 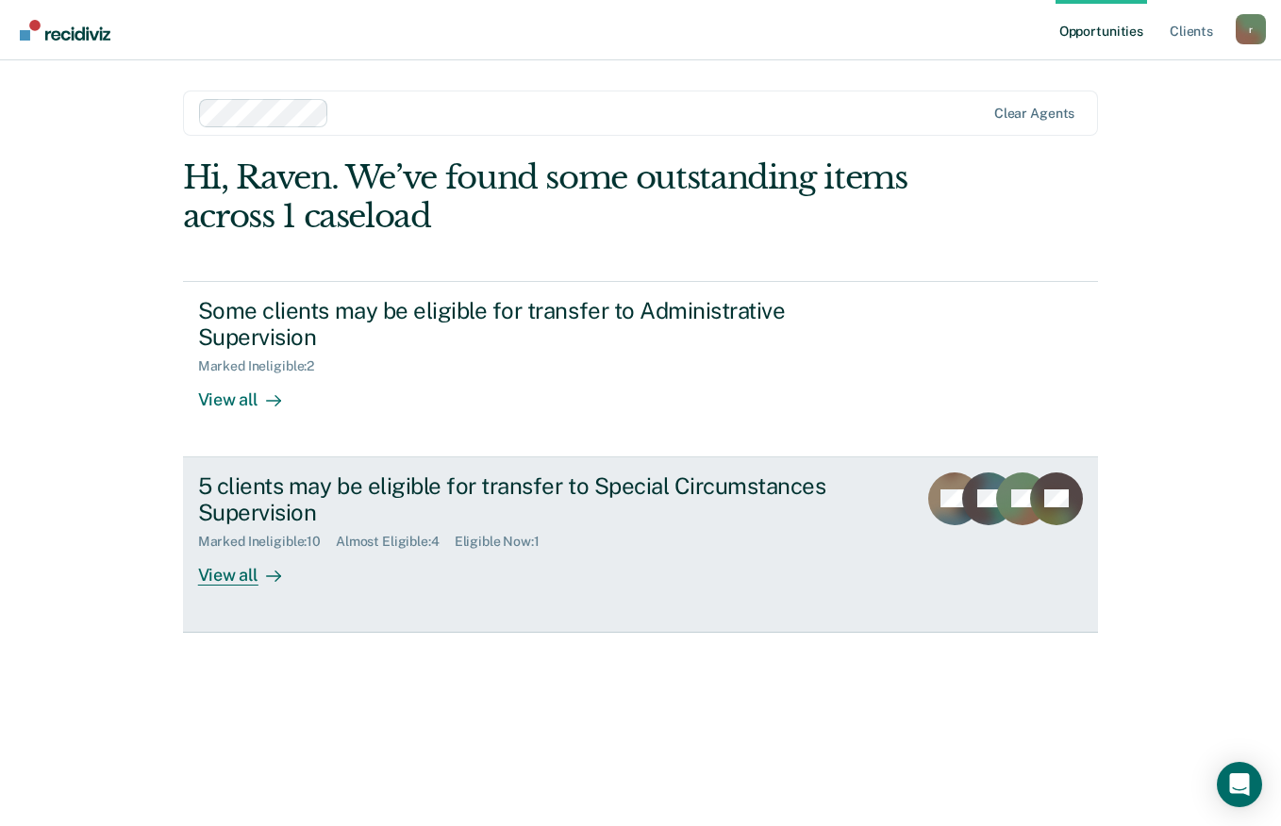 I want to click on div: Open Intercom Messenger, so click(x=1239, y=785).